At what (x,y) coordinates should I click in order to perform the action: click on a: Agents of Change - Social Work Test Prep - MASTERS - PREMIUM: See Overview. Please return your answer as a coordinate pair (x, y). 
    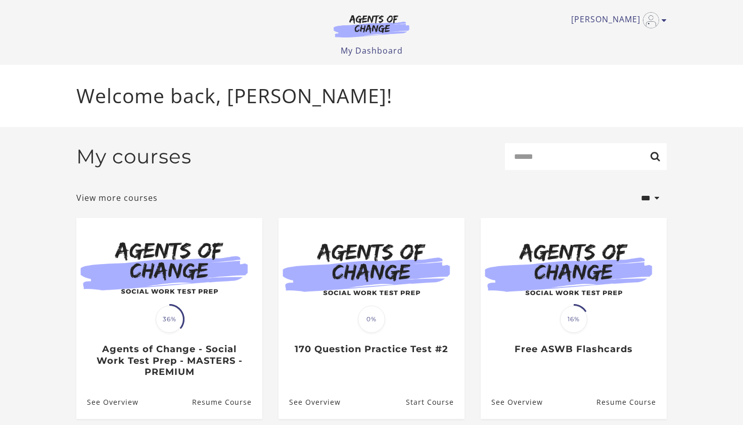
    Looking at the image, I should click on (107, 401).